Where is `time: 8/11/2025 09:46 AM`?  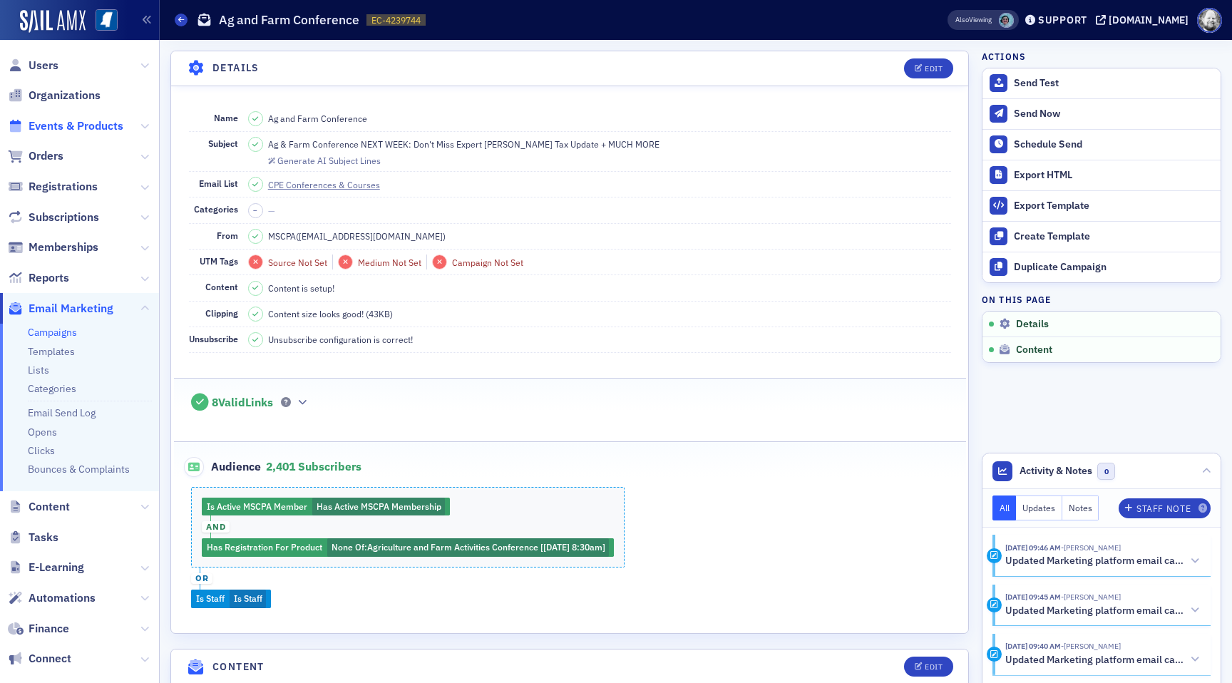
time: 8/11/2025 09:46 AM is located at coordinates (1033, 548).